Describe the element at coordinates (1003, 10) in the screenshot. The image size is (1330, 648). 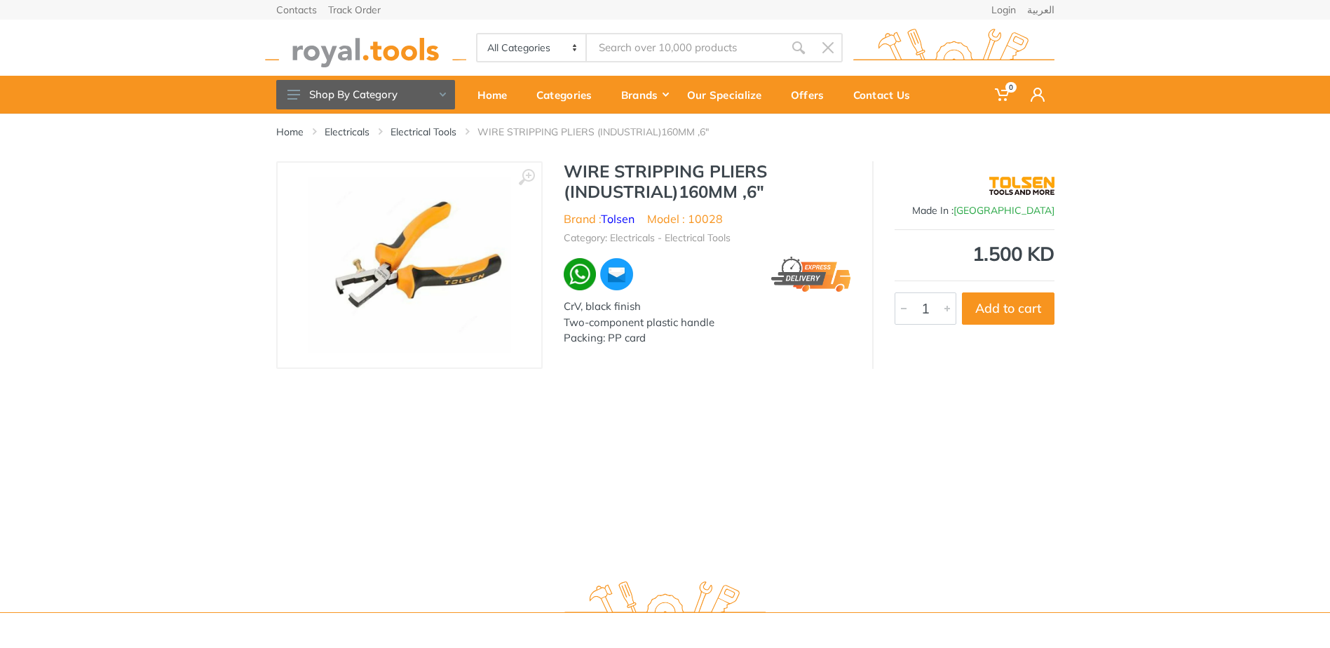
I see `a: Login` at that location.